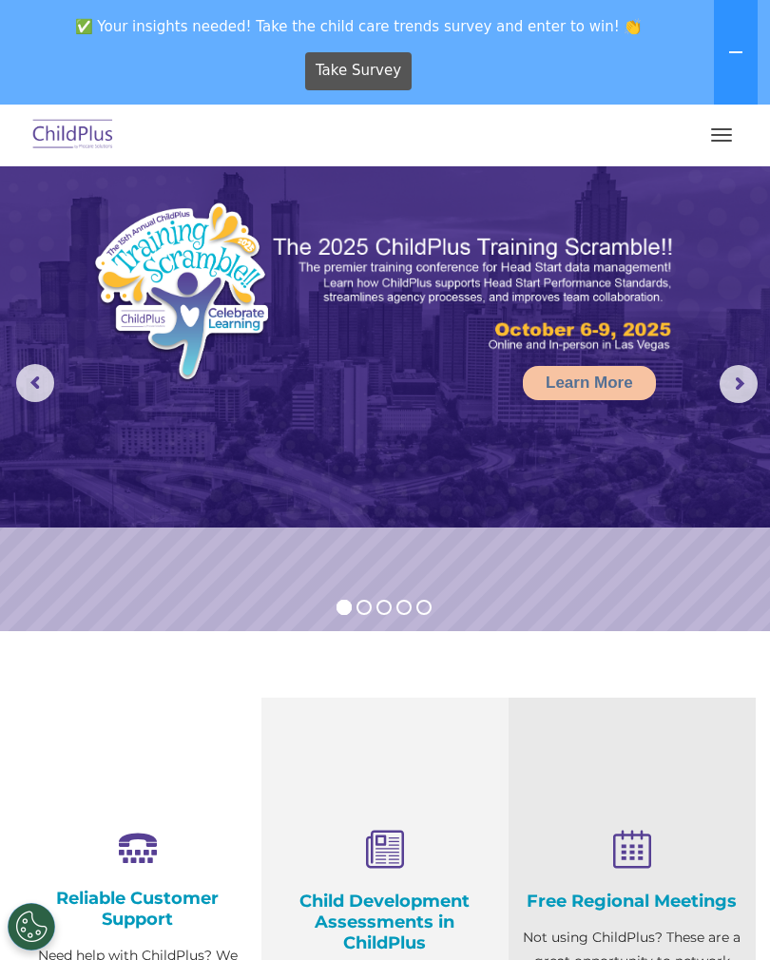 The width and height of the screenshot is (770, 960). What do you see at coordinates (359, 71) in the screenshot?
I see `a: Take Survey` at bounding box center [359, 71].